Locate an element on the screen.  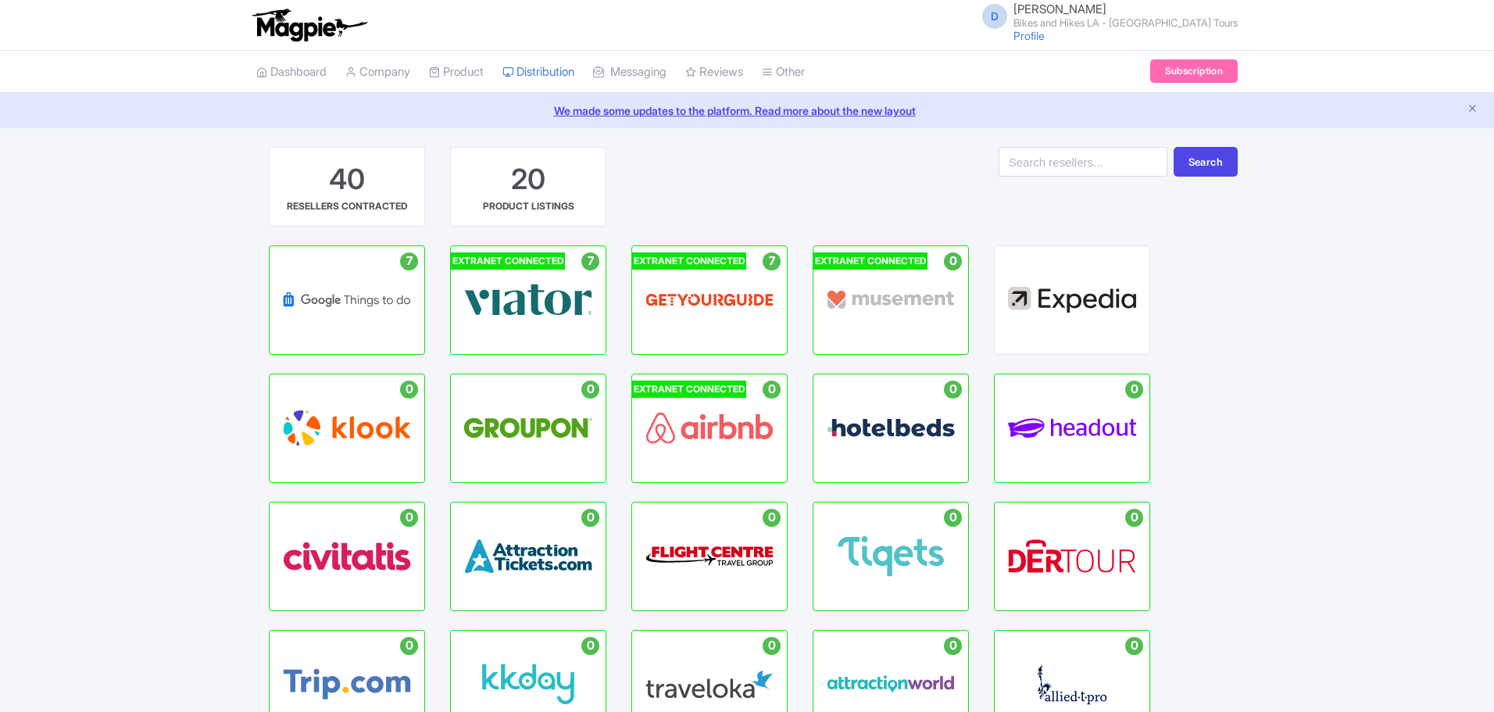
a: Other is located at coordinates (783, 72).